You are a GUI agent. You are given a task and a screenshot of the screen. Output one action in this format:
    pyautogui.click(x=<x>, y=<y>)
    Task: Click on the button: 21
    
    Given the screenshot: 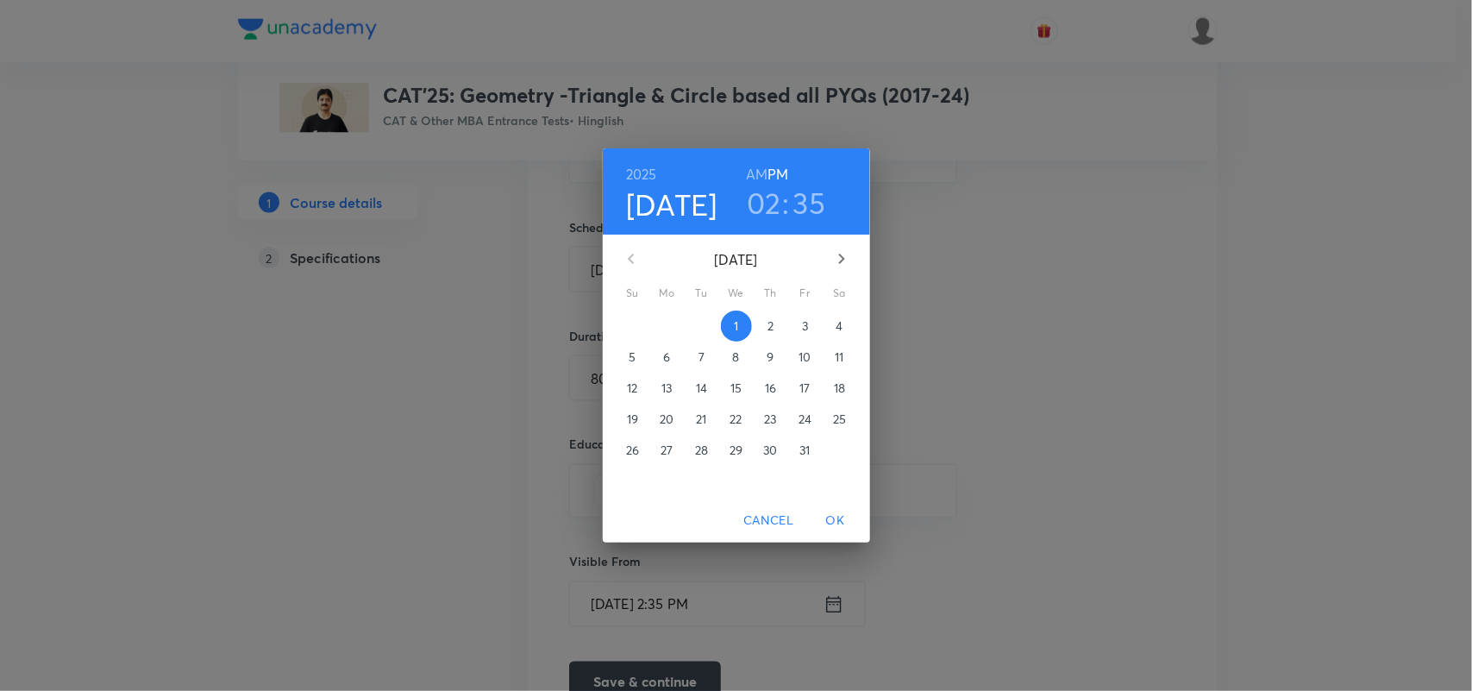 What is the action you would take?
    pyautogui.click(x=702, y=419)
    